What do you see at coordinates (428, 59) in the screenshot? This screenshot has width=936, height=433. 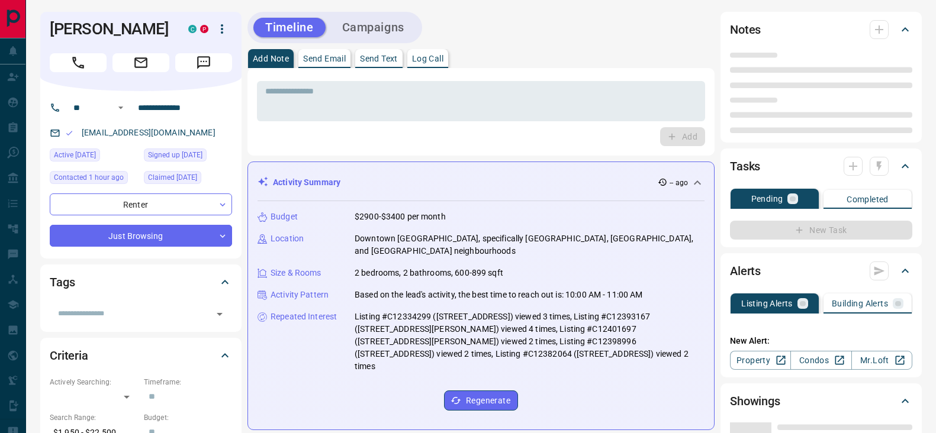 I see `p: Log Call` at bounding box center [428, 59].